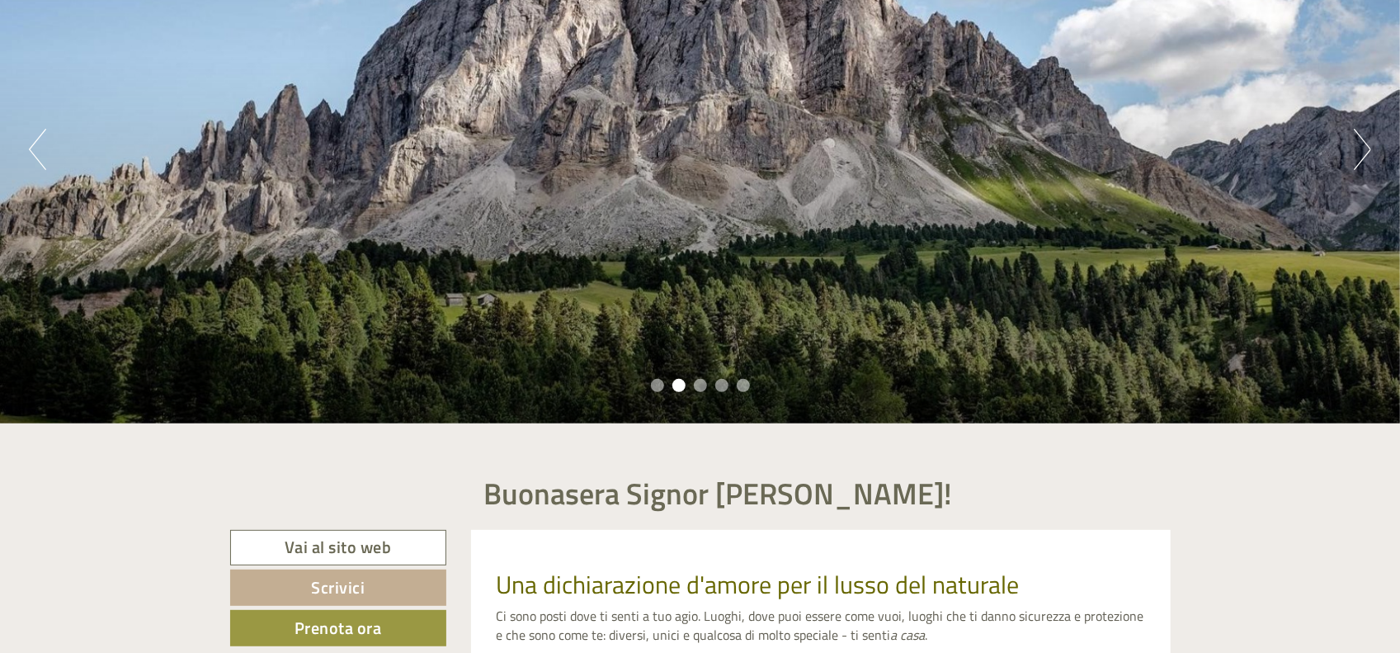 The image size is (1400, 653). What do you see at coordinates (821, 625) in the screenshot?
I see `p: Ci sono posti dove ti senti a tuo agio. Luoghi, dove puoi essere come vuoi, luoghi che ti danno s...` at bounding box center [821, 625].